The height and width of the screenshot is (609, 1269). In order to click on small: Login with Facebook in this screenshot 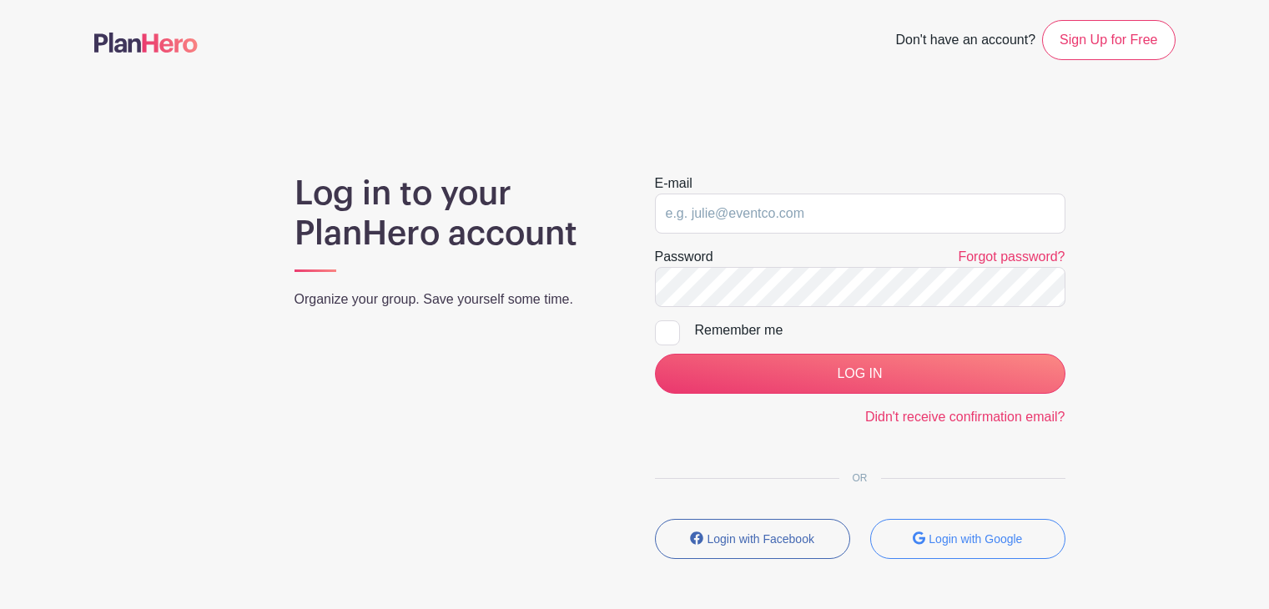, I will do `click(761, 539)`.